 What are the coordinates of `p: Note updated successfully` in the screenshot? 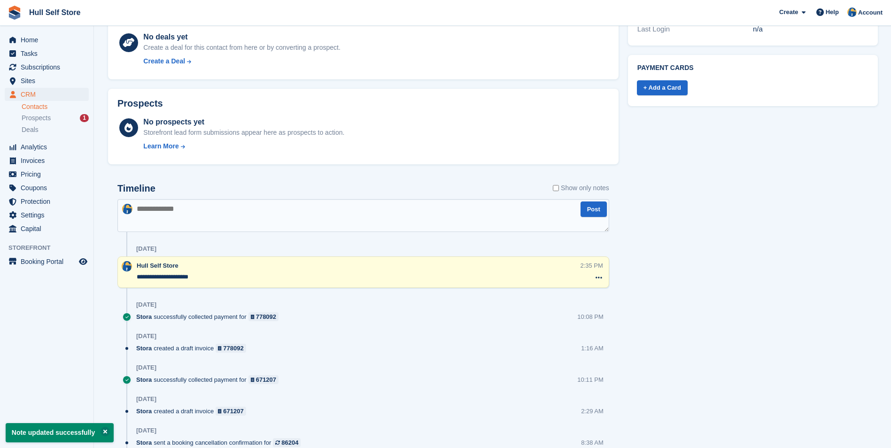 It's located at (60, 432).